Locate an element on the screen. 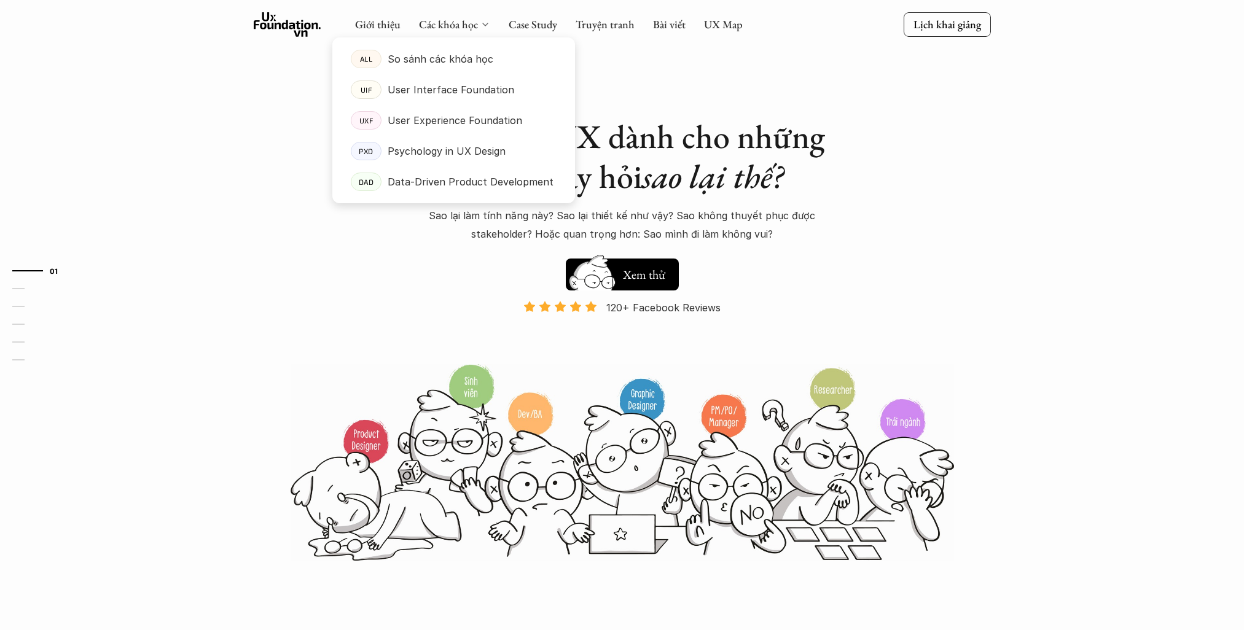 The width and height of the screenshot is (1244, 630). p: Lịch khai giảng is located at coordinates (947, 24).